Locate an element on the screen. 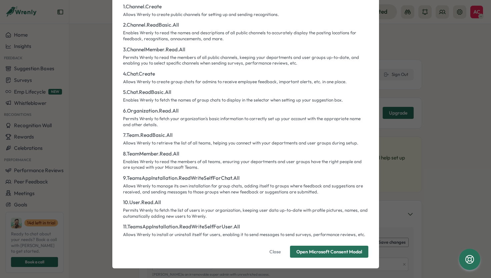 This screenshot has height=278, width=491. span: 6 . Organization.Read.All is located at coordinates (151, 111).